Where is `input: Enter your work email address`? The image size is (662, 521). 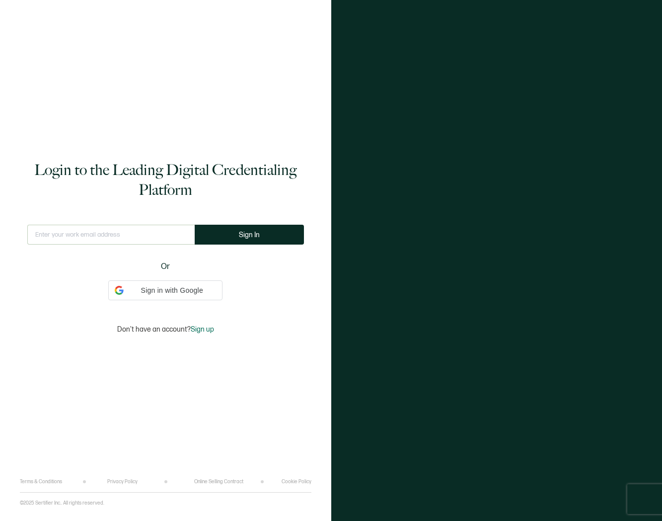 input: Enter your work email address is located at coordinates (111, 234).